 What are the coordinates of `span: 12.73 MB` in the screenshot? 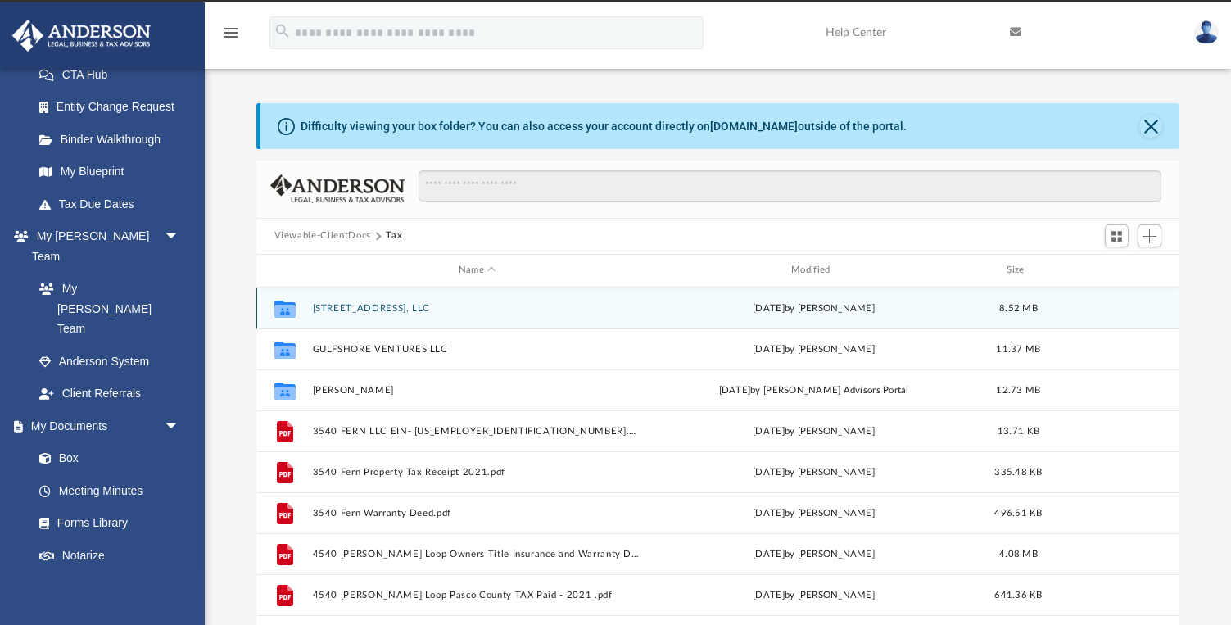 It's located at (1018, 389).